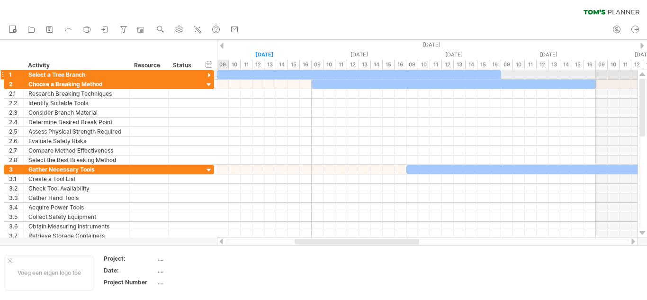 This screenshot has width=647, height=300. Describe the element at coordinates (264, 54) in the screenshot. I see `div: dinsdag, 23 September 2025` at that location.